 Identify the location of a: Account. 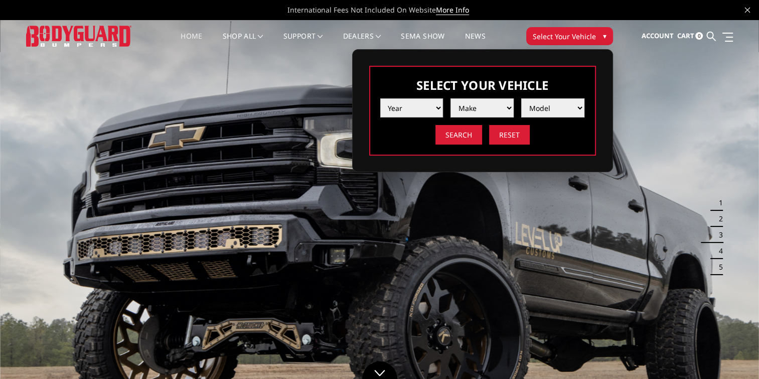
(657, 36).